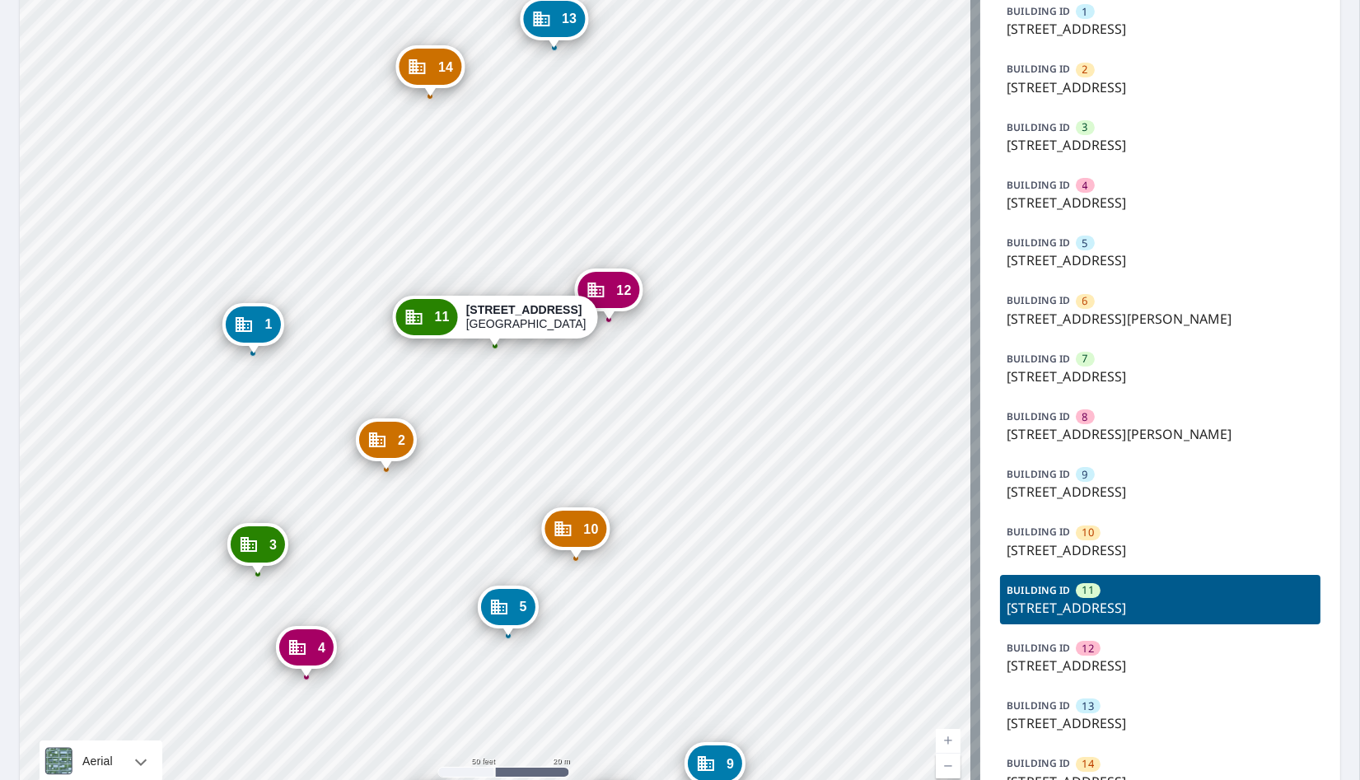 The image size is (1360, 780). I want to click on div: Dropped pin, building 4, Commercial property, 7025 S 115th Street Plz La Vista, NE 68128, so click(306, 652).